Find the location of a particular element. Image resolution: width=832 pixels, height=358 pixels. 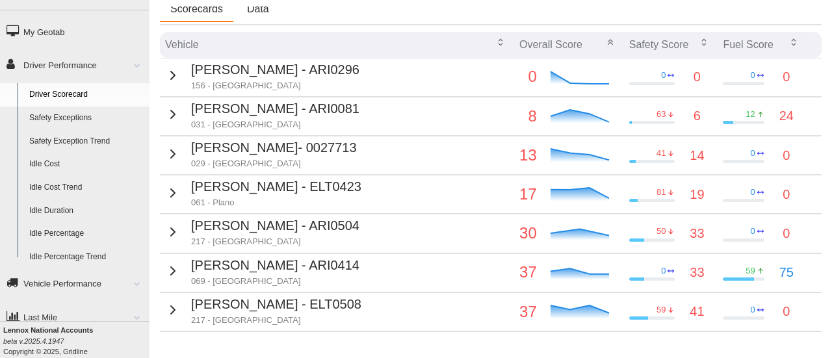

p: 061 - Plano is located at coordinates (276, 203).